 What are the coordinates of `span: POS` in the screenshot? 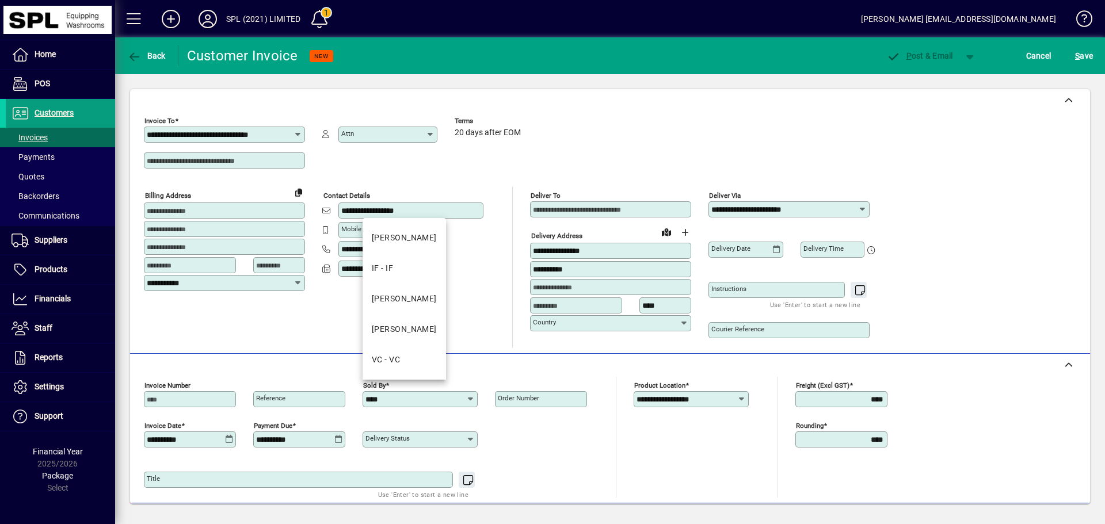 It's located at (42, 83).